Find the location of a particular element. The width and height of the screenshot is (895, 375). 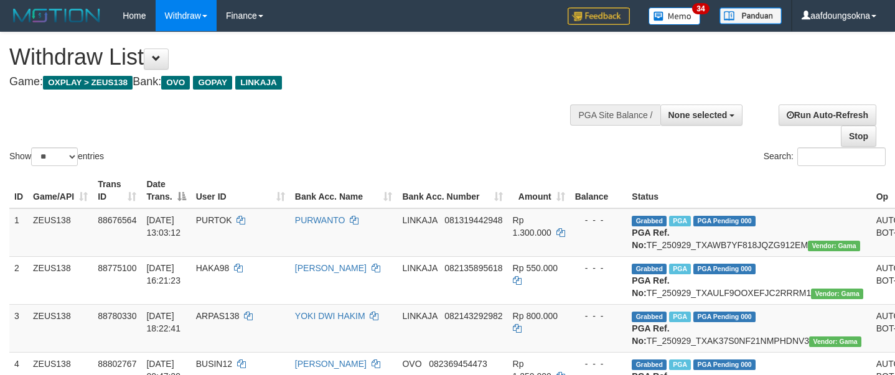

span: HAKA98 is located at coordinates (213, 268).